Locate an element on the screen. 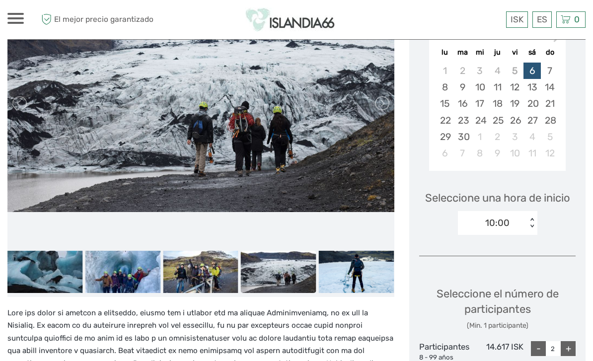 Image resolution: width=593 pixels, height=361 pixels. div: Choose domingo, 12 de octubre de 2025 is located at coordinates (550, 153).